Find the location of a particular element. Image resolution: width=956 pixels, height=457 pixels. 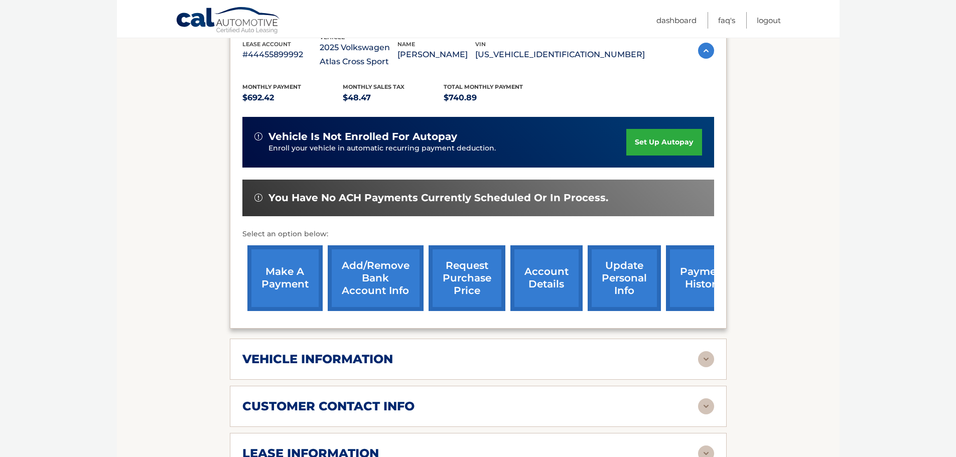

span: vin is located at coordinates (480, 44).